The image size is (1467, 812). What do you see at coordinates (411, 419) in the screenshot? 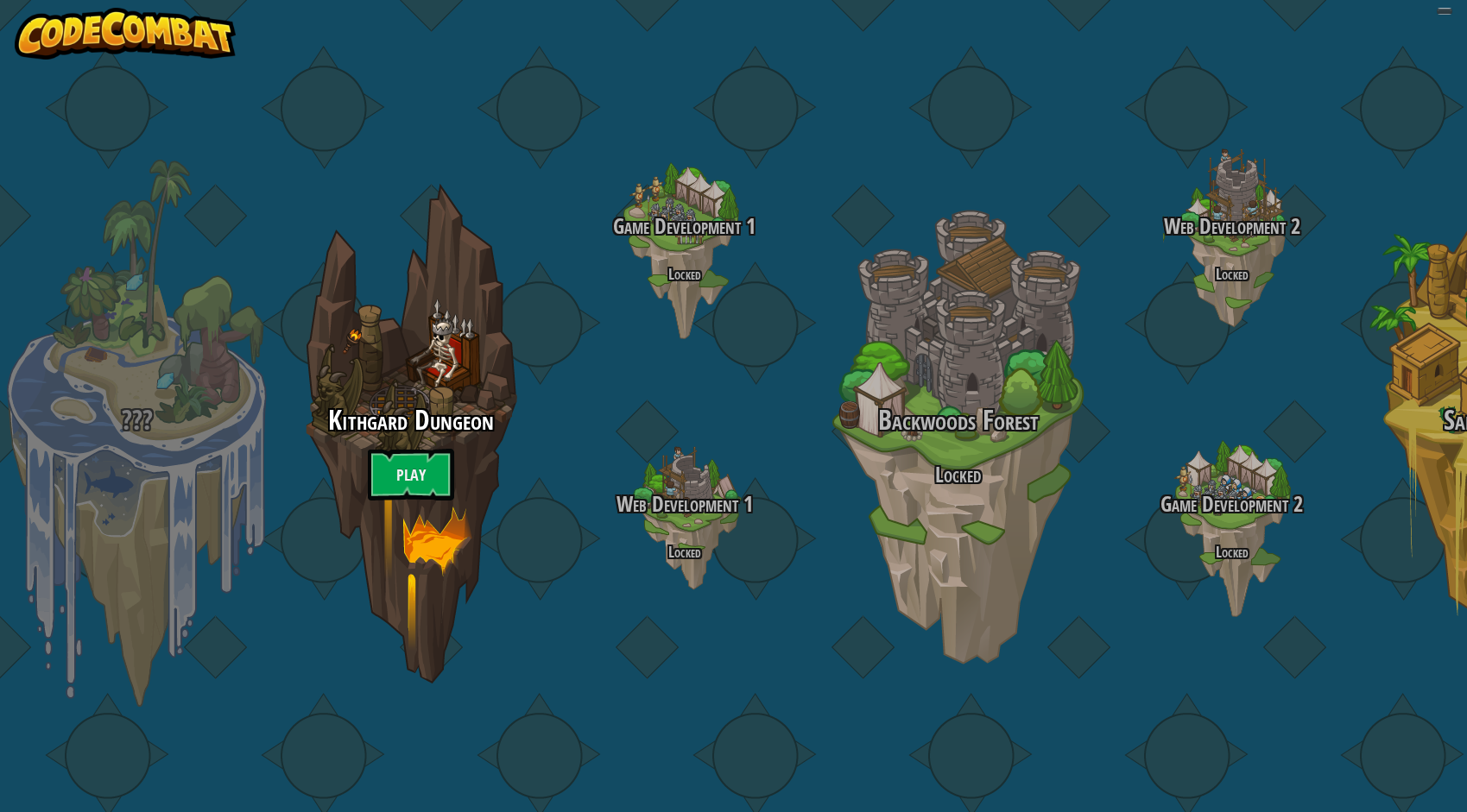
I see `span: Kithgard Dungeon` at bounding box center [411, 419].